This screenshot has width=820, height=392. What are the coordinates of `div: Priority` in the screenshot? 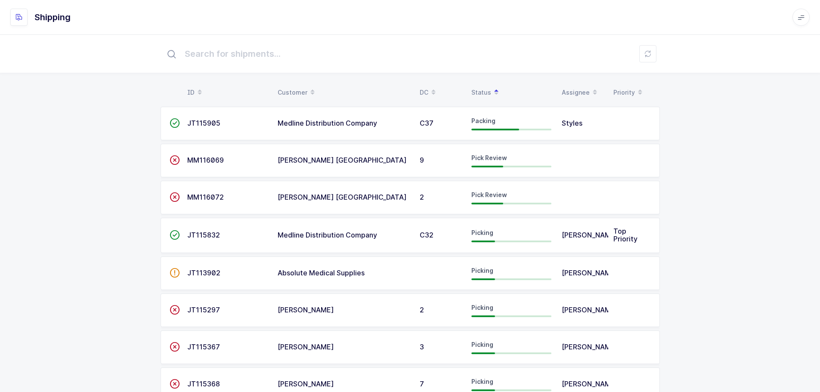 It's located at (634, 93).